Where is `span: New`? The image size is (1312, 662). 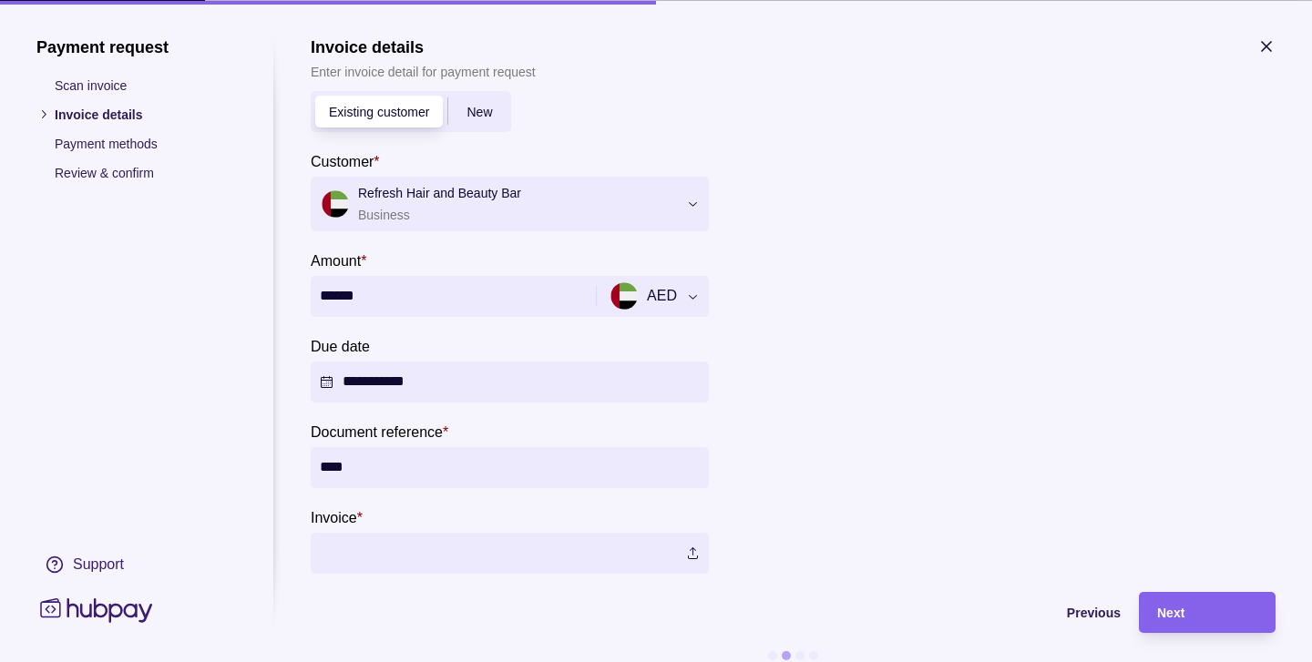 span: New is located at coordinates (479, 112).